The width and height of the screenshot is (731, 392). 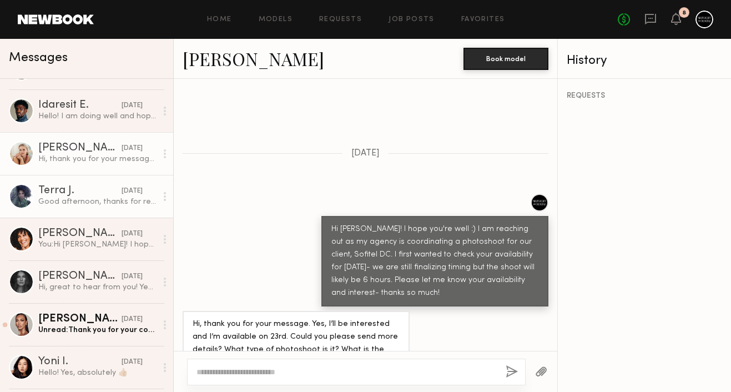 What do you see at coordinates (340, 19) in the screenshot?
I see `a: Requests` at bounding box center [340, 19].